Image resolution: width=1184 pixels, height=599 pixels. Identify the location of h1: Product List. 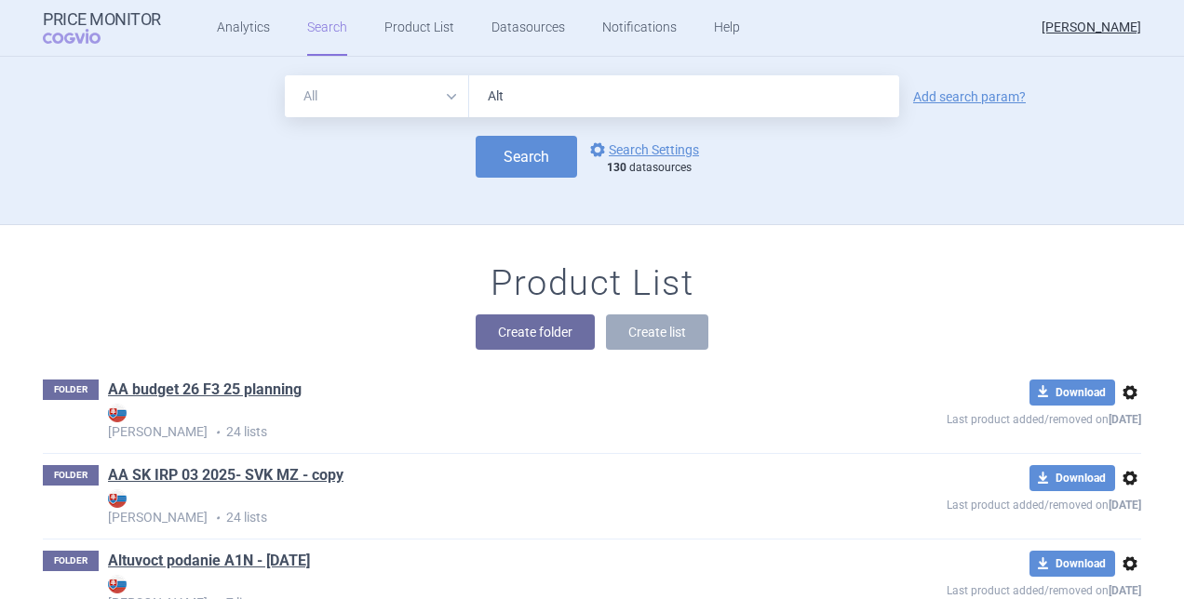
(592, 284).